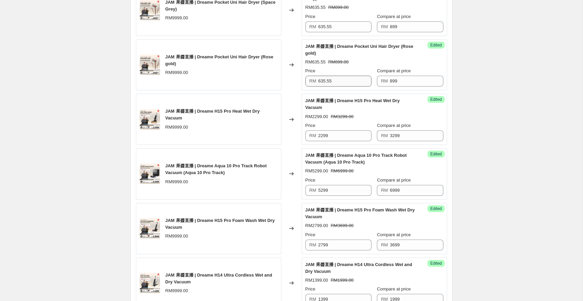 The image size is (583, 301). Describe the element at coordinates (317, 280) in the screenshot. I see `div: RM1399.00` at that location.